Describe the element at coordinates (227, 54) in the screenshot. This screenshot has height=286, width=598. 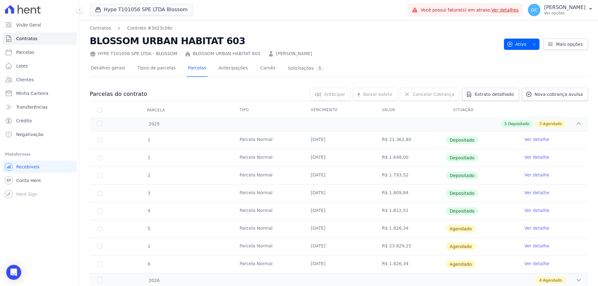
I see `a: BLOSSOM URBAN HABITAT 603` at that location.